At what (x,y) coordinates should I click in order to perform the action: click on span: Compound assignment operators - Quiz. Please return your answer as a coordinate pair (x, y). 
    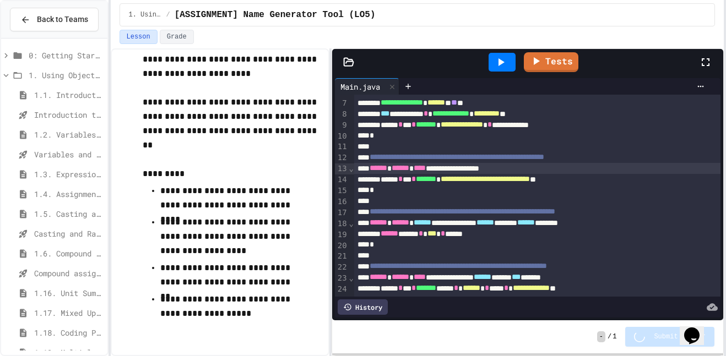
    Looking at the image, I should click on (68, 273).